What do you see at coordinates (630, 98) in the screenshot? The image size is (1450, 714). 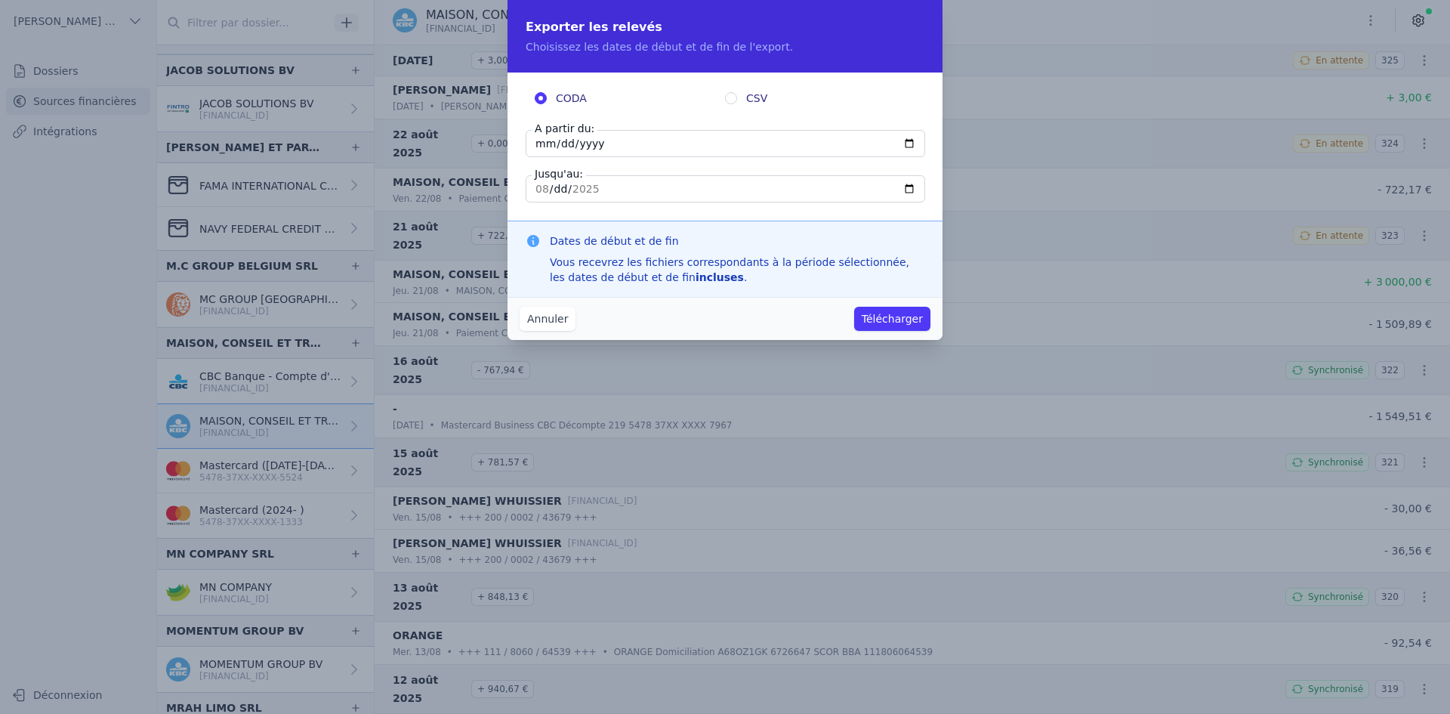 I see `label: CODA` at bounding box center [630, 98].